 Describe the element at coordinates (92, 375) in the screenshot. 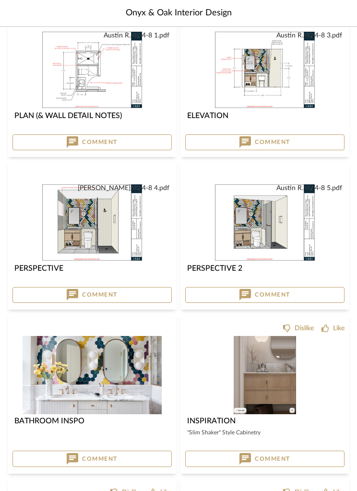

I see `img: Bathroom Inspo` at that location.